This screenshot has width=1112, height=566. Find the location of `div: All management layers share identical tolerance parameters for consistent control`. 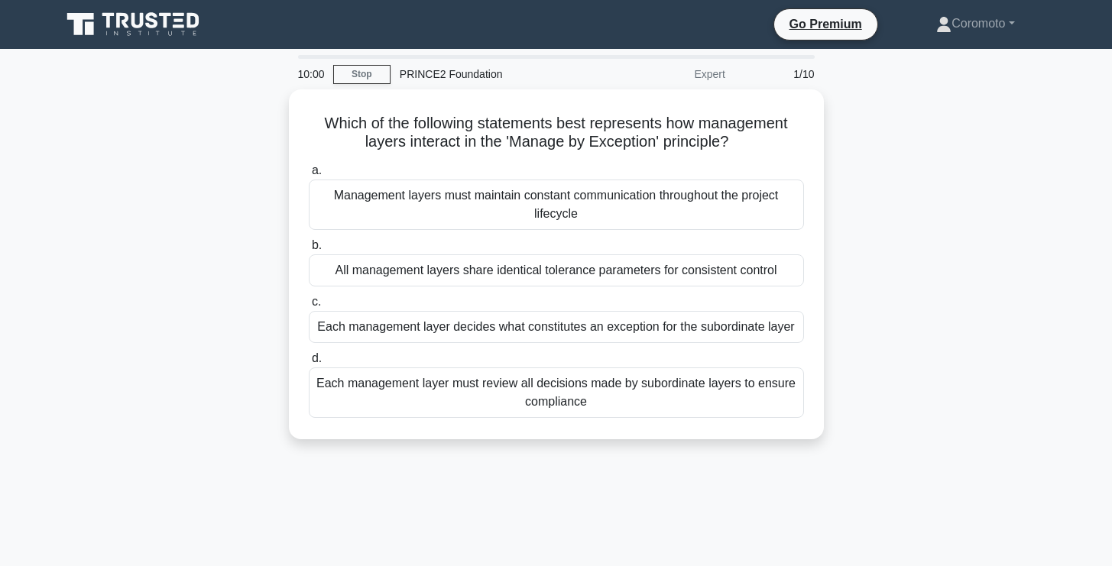

div: All management layers share identical tolerance parameters for consistent control is located at coordinates (556, 270).